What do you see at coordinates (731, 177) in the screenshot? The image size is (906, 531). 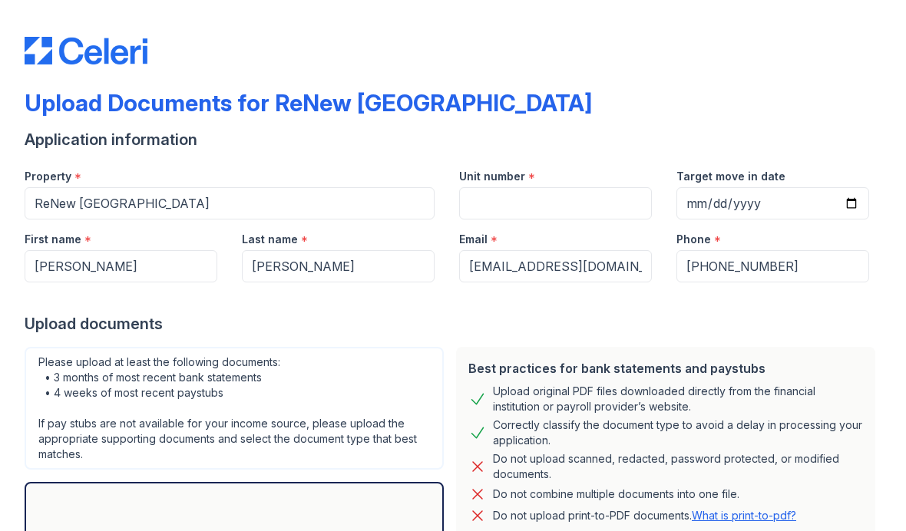 I see `label: Target move in date` at bounding box center [731, 177].